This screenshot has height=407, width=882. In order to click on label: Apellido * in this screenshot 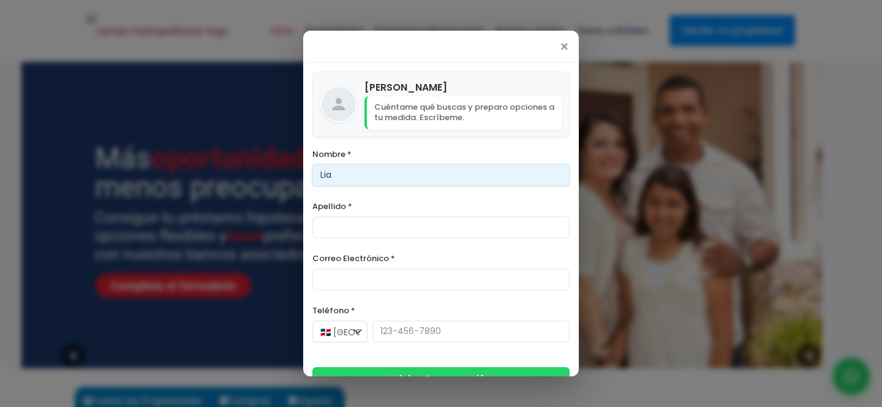, I will do `click(441, 206)`.